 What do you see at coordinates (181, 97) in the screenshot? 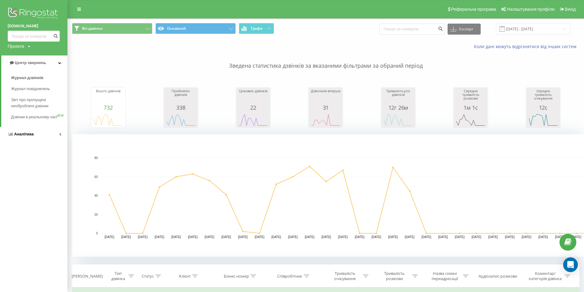
I see `div: Прийнятих дзвінків` at bounding box center [181, 97].